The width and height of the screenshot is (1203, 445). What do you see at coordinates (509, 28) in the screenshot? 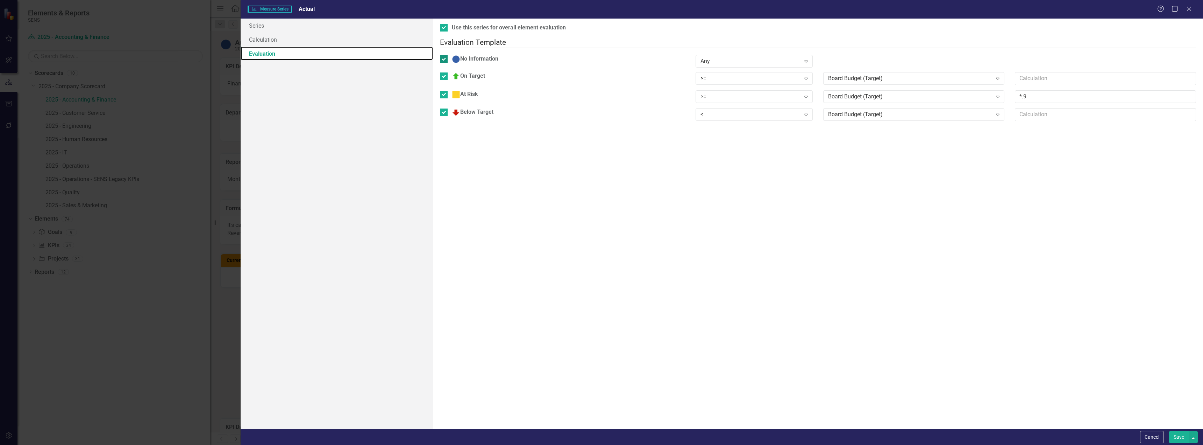
I see `div: Use this series for overall element evaluation` at bounding box center [509, 28].